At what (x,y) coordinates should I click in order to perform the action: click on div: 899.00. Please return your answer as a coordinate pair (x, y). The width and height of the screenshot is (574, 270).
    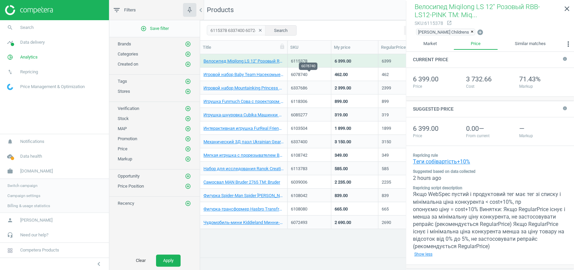
    Looking at the image, I should click on (341, 101).